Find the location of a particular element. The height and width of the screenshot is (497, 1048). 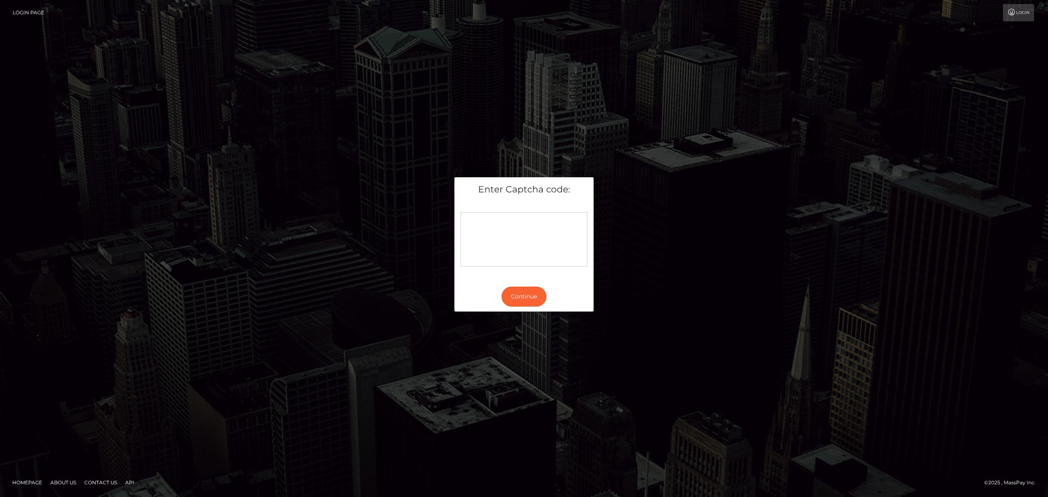

h5: Enter Captcha code: is located at coordinates (524, 190).